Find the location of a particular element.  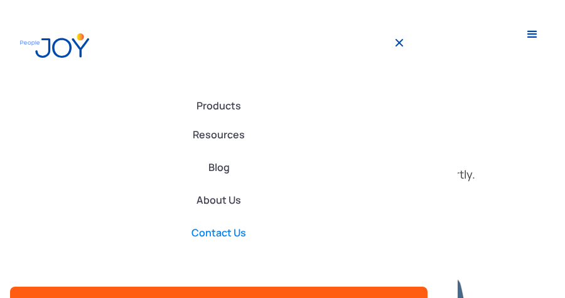

div: menu is located at coordinates (533, 35).